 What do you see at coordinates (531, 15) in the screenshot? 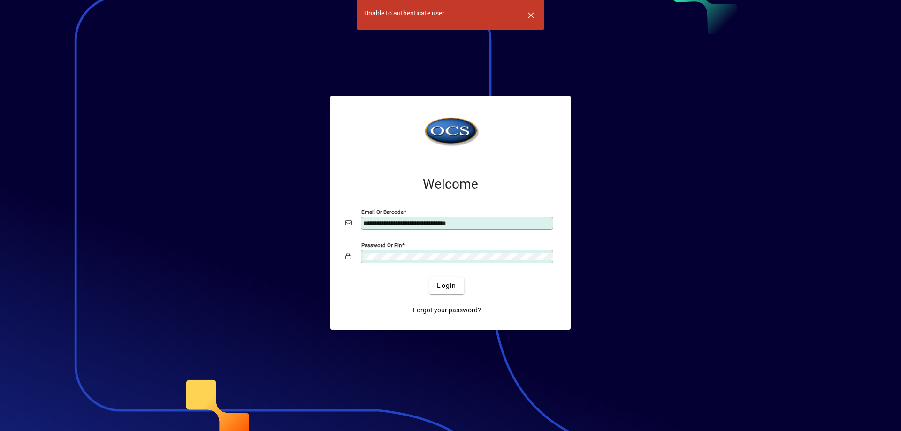
I see `button: Dismiss` at bounding box center [531, 15].